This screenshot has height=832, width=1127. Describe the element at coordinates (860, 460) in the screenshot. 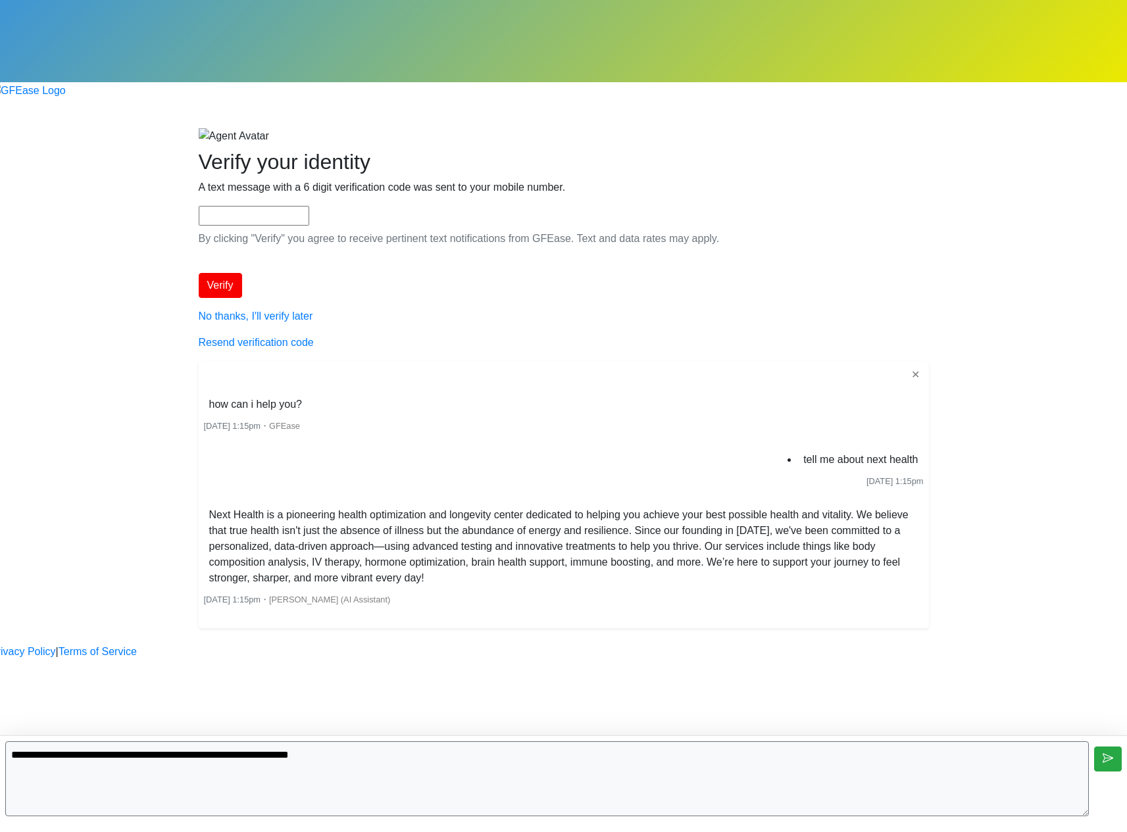

I see `li: tell me about next health` at that location.